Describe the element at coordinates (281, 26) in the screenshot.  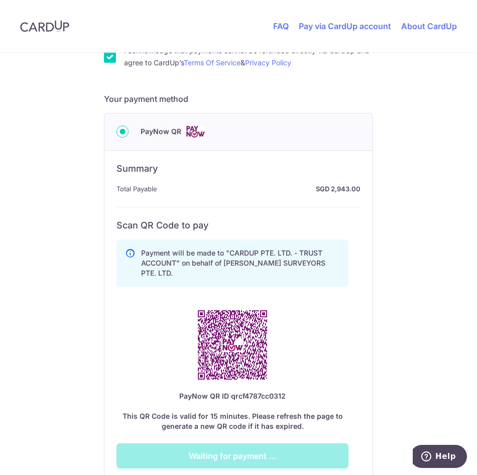
I see `a: FAQ` at that location.